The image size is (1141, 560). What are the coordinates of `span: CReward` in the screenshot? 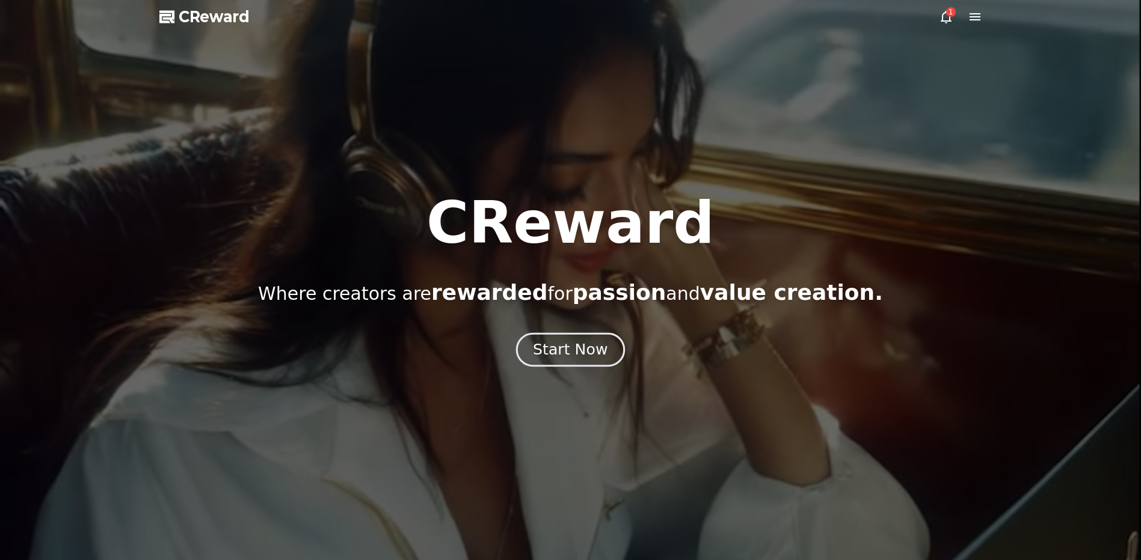 It's located at (214, 17).